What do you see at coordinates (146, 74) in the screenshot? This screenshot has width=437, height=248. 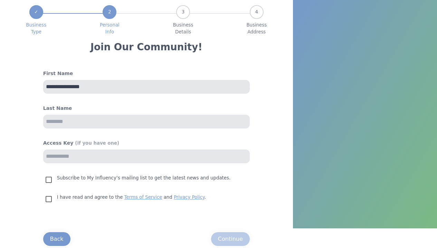 I see `h4: First Name` at bounding box center [146, 74].